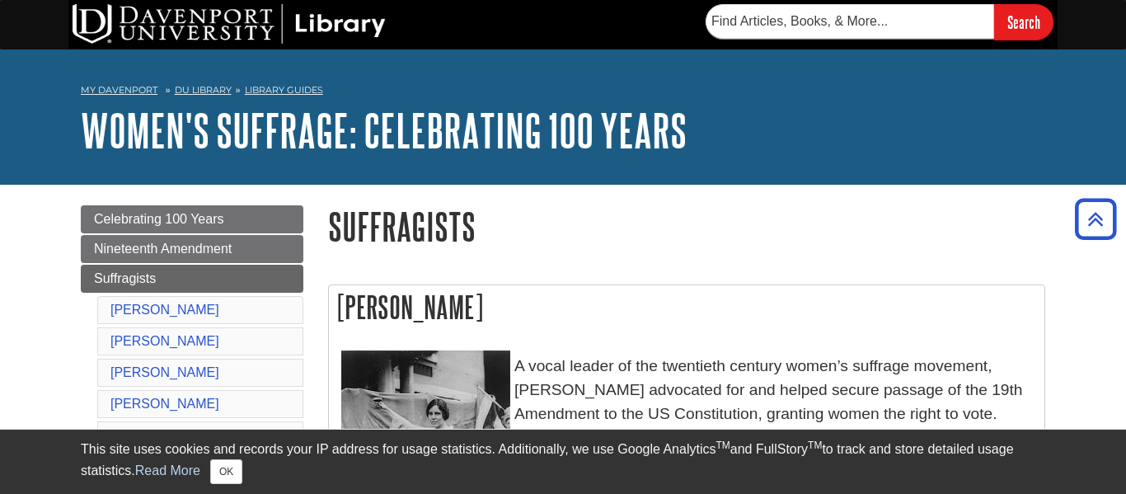 The image size is (1126, 494). I want to click on h1: Suffragists, so click(686, 226).